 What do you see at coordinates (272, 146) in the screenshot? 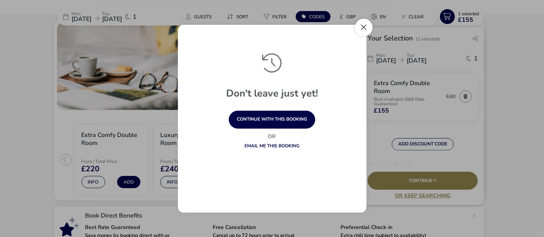
I see `a: Email me this booking` at bounding box center [272, 146].